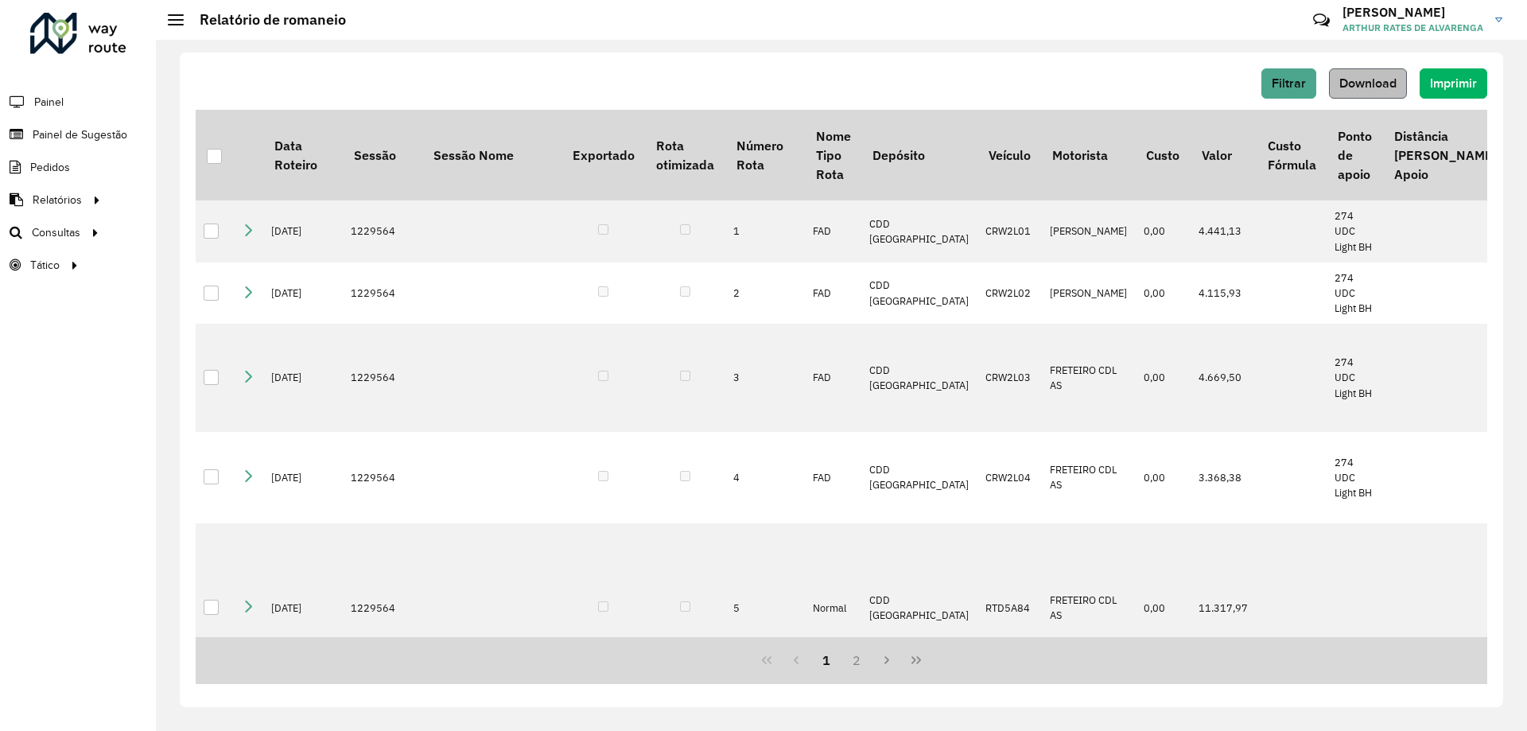 The height and width of the screenshot is (731, 1527). Describe the element at coordinates (765, 478) in the screenshot. I see `td: 4` at that location.